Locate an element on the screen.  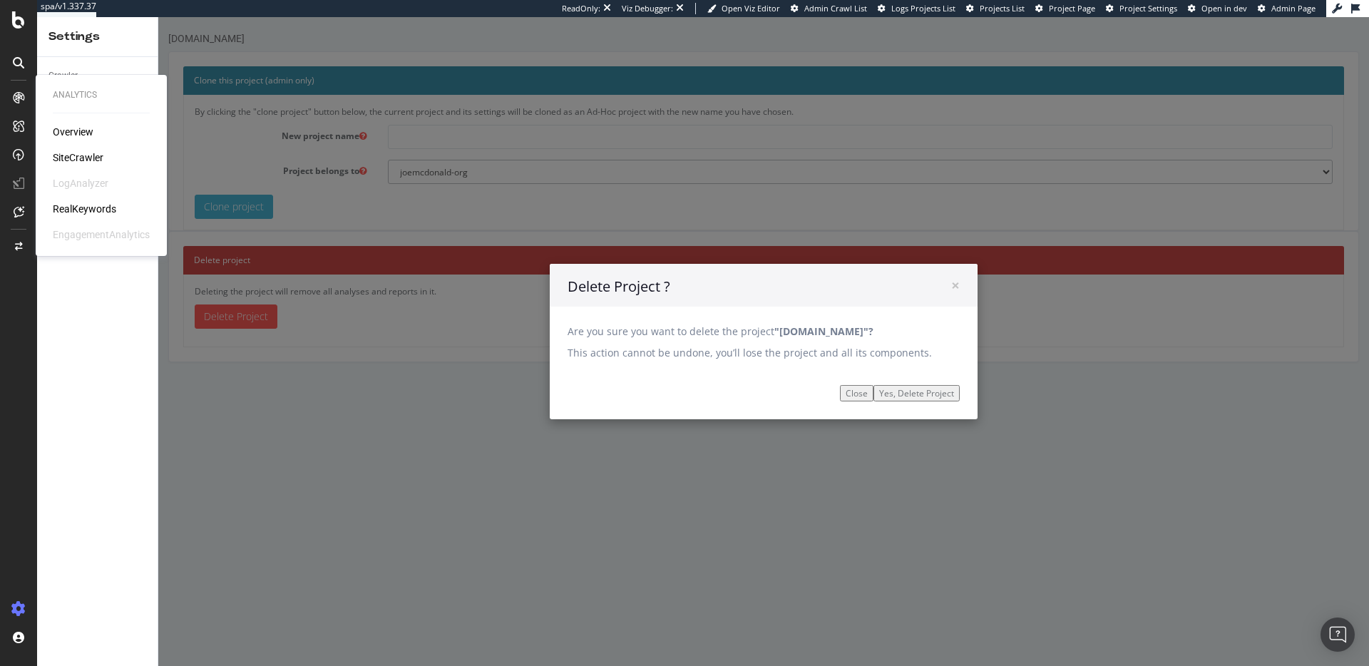
div: Analytics is located at coordinates (101, 95).